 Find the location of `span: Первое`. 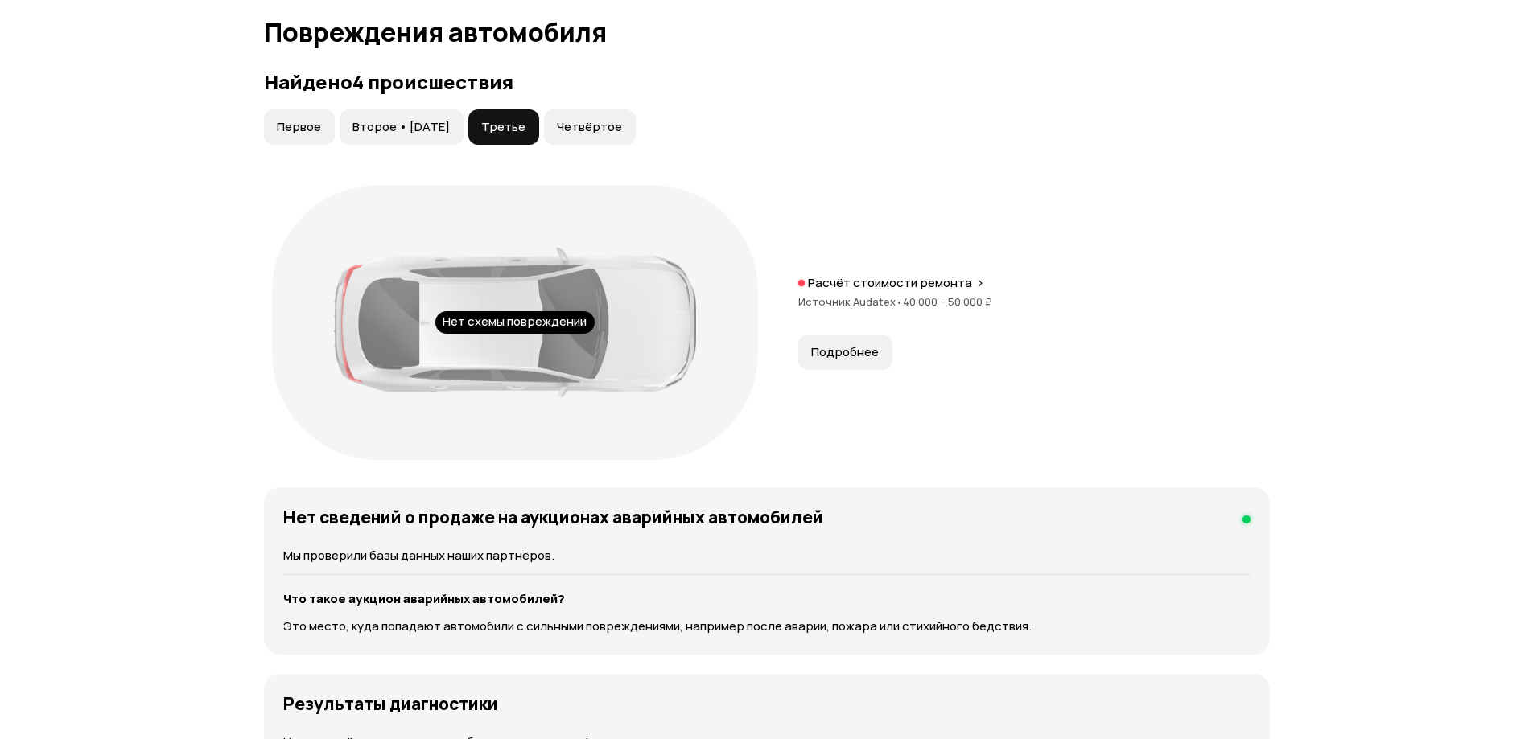

span: Первое is located at coordinates (299, 127).